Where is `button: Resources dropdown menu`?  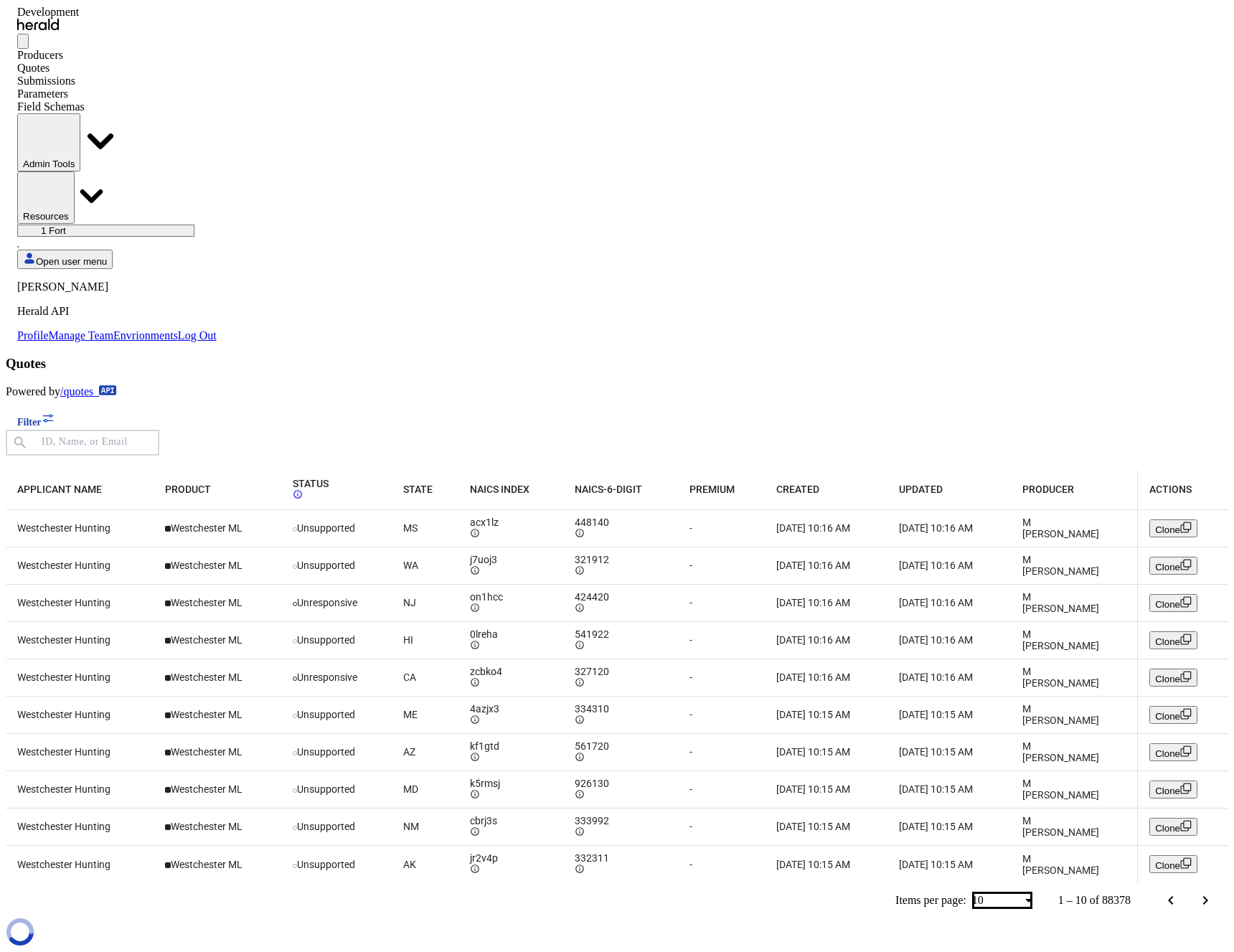
button: Resources dropdown menu is located at coordinates (46, 198).